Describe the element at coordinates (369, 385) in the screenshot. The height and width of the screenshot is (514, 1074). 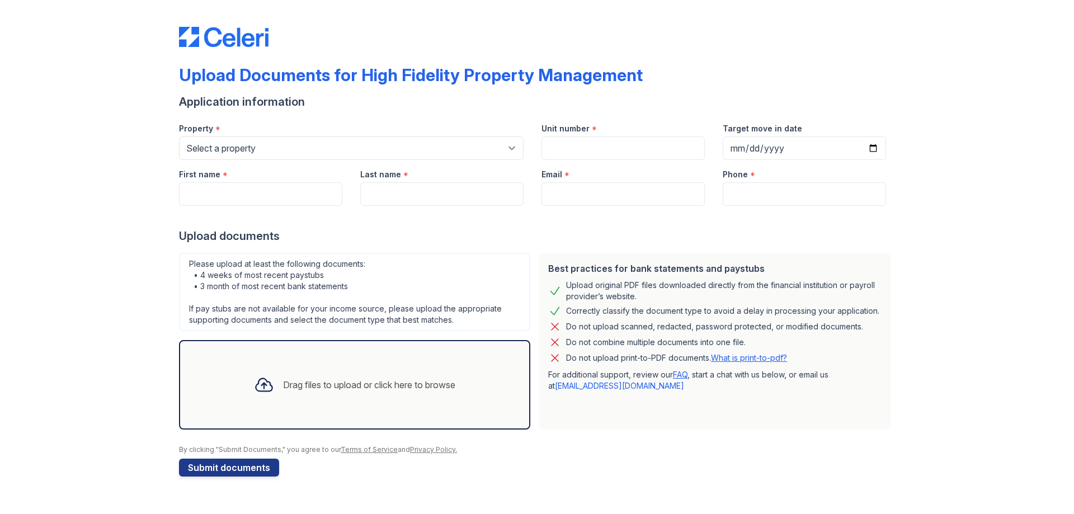
I see `div: Drag files to upload or click here to browse` at that location.